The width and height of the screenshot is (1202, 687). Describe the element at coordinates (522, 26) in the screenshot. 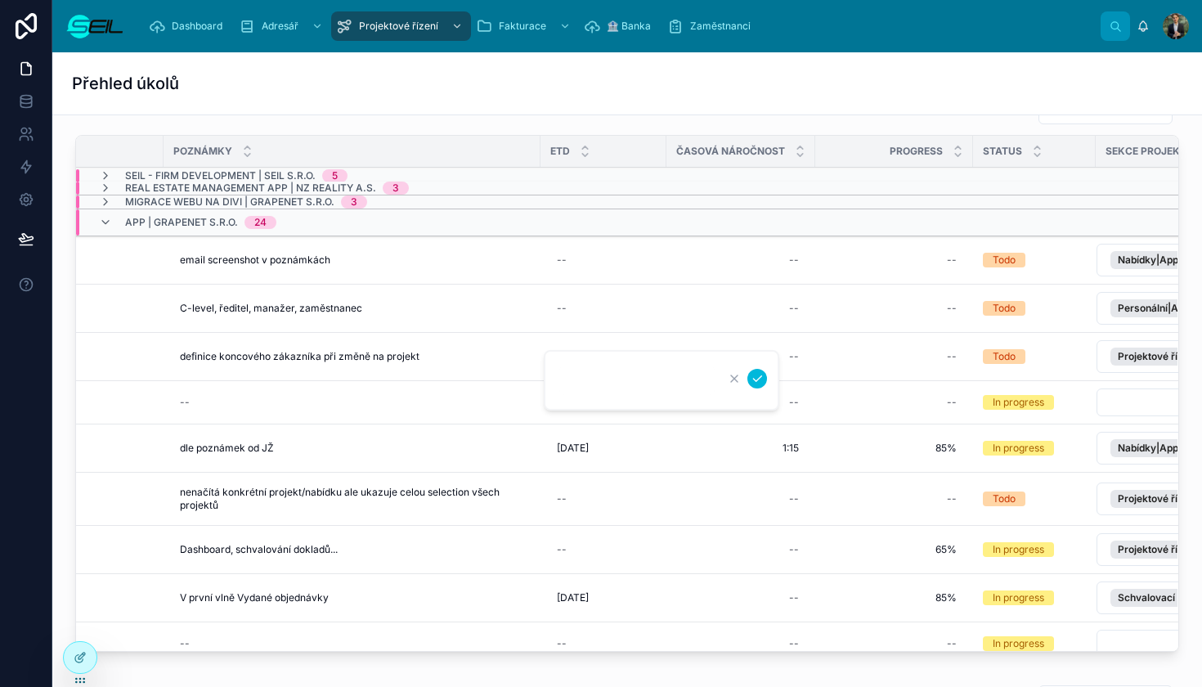

I see `span: Fakturace` at that location.